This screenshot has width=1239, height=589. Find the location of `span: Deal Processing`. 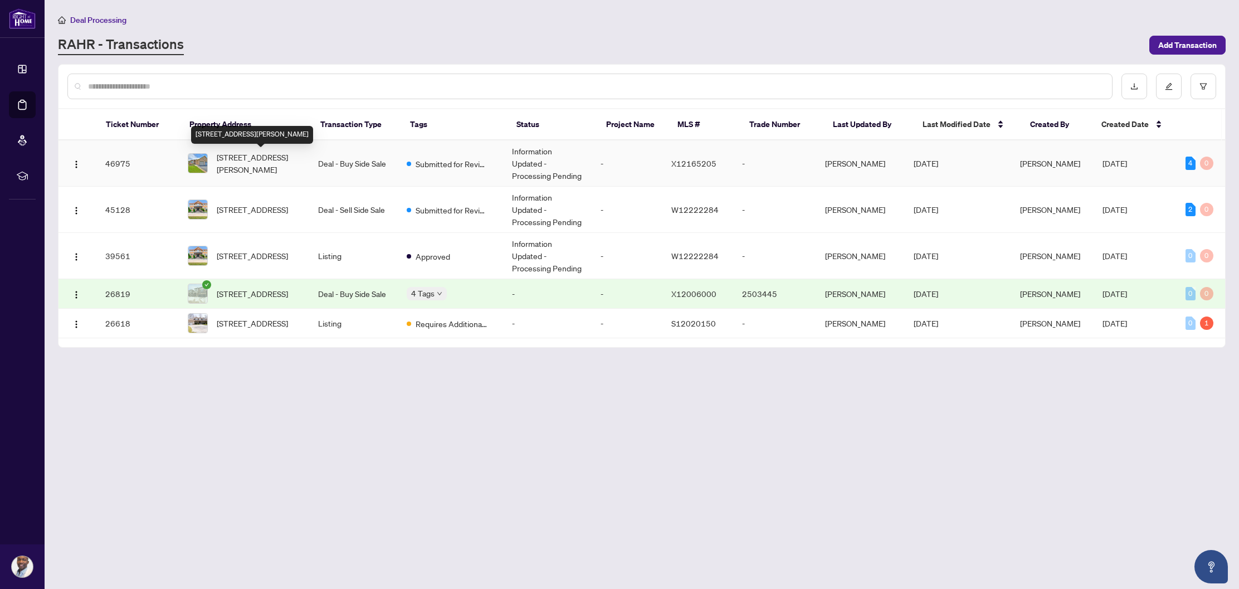

span: Deal Processing is located at coordinates (98, 20).